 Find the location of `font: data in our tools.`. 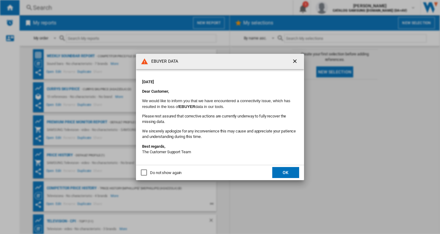

font: data in our tools. is located at coordinates (210, 106).